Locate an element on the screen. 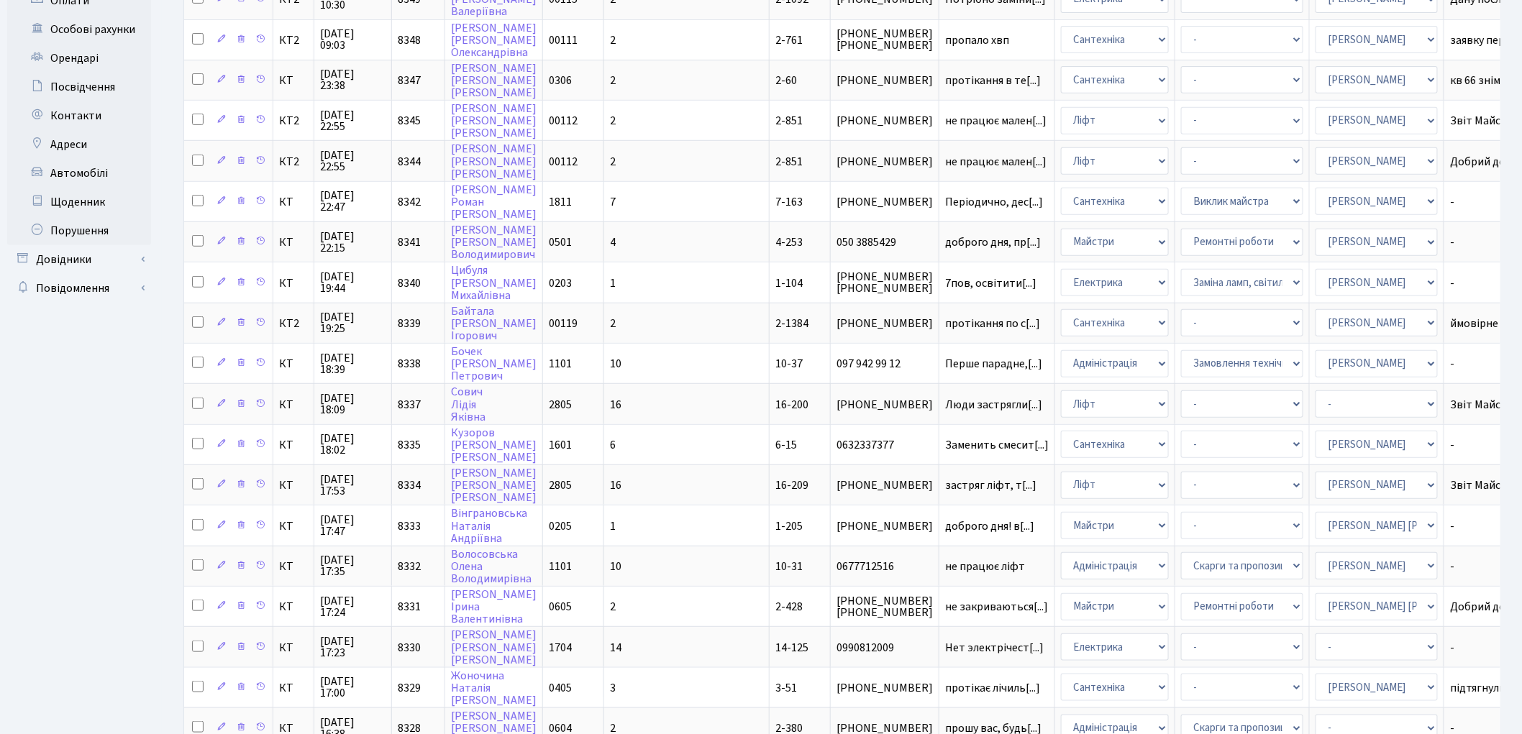 The width and height of the screenshot is (1522, 734). span: 0306 is located at coordinates (560, 81).